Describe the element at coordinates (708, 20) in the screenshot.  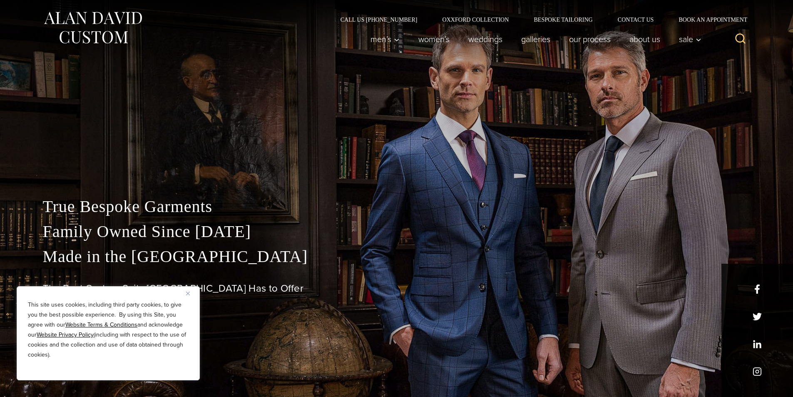
I see `a: Book an Appointment` at that location.